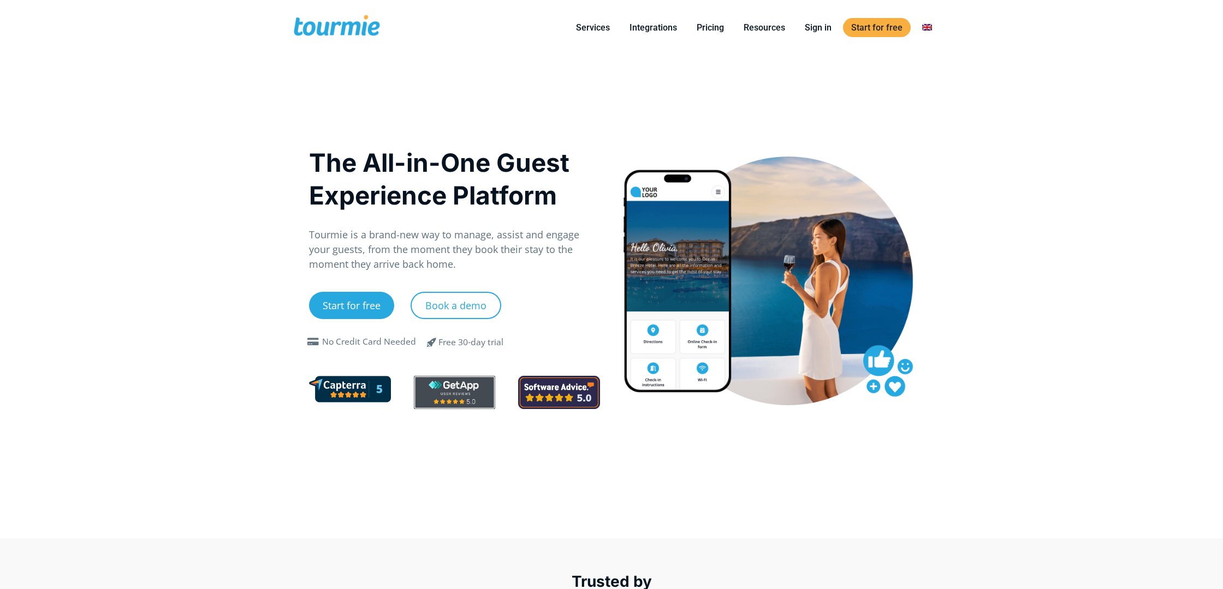  I want to click on a: Services, so click(593, 27).